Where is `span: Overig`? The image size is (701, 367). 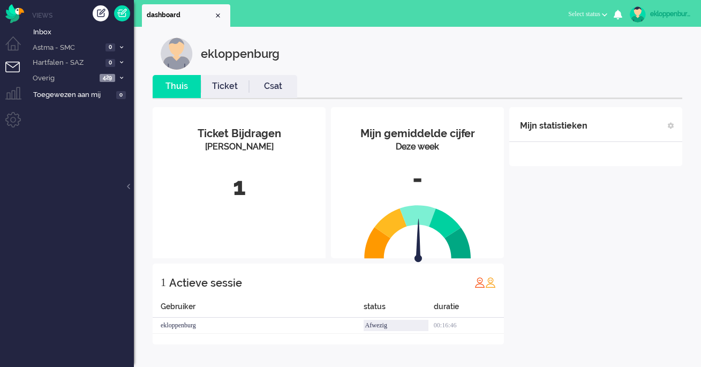
span: Overig is located at coordinates (64, 78).